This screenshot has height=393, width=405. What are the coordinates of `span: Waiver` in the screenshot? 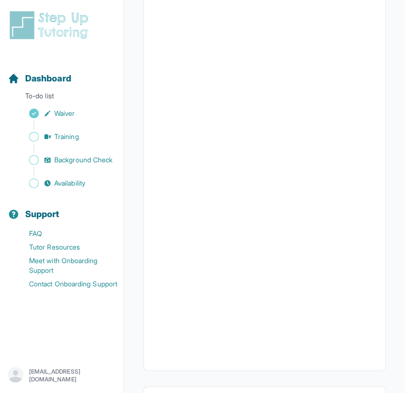 It's located at (64, 113).